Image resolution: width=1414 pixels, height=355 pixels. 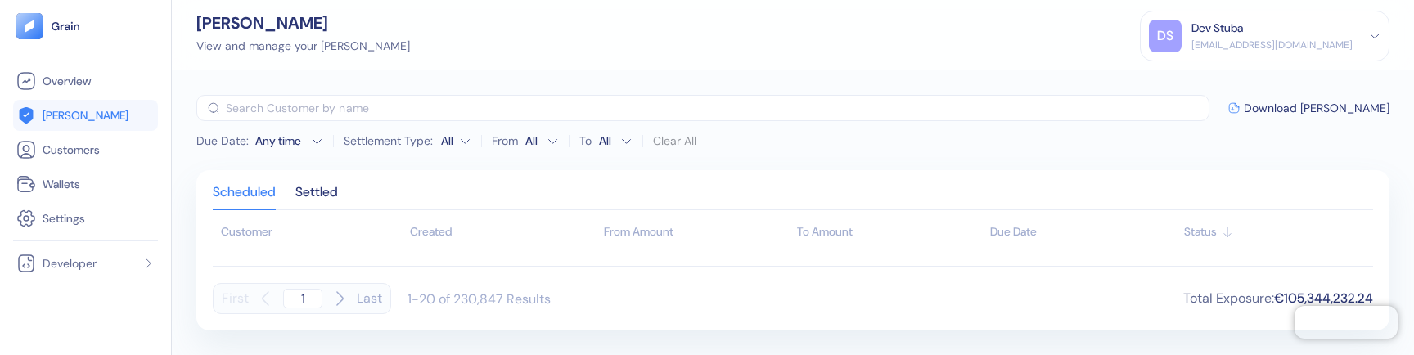 What do you see at coordinates (85, 150) in the screenshot?
I see `a: Customers` at bounding box center [85, 150].